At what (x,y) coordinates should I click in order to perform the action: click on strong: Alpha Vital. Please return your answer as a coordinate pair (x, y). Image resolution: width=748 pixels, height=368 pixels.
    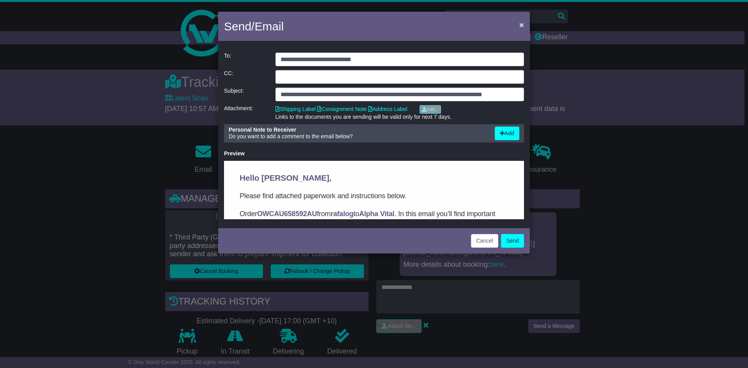
    Looking at the image, I should click on (153, 53).